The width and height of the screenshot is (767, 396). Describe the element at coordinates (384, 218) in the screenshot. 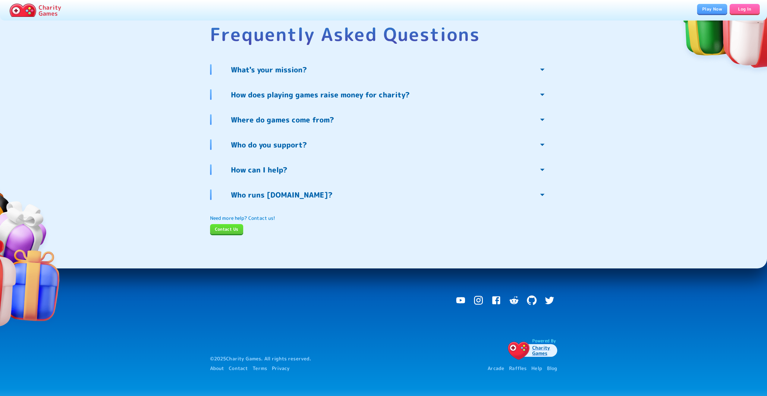

I see `p: Need more help? Contact us!` at that location.